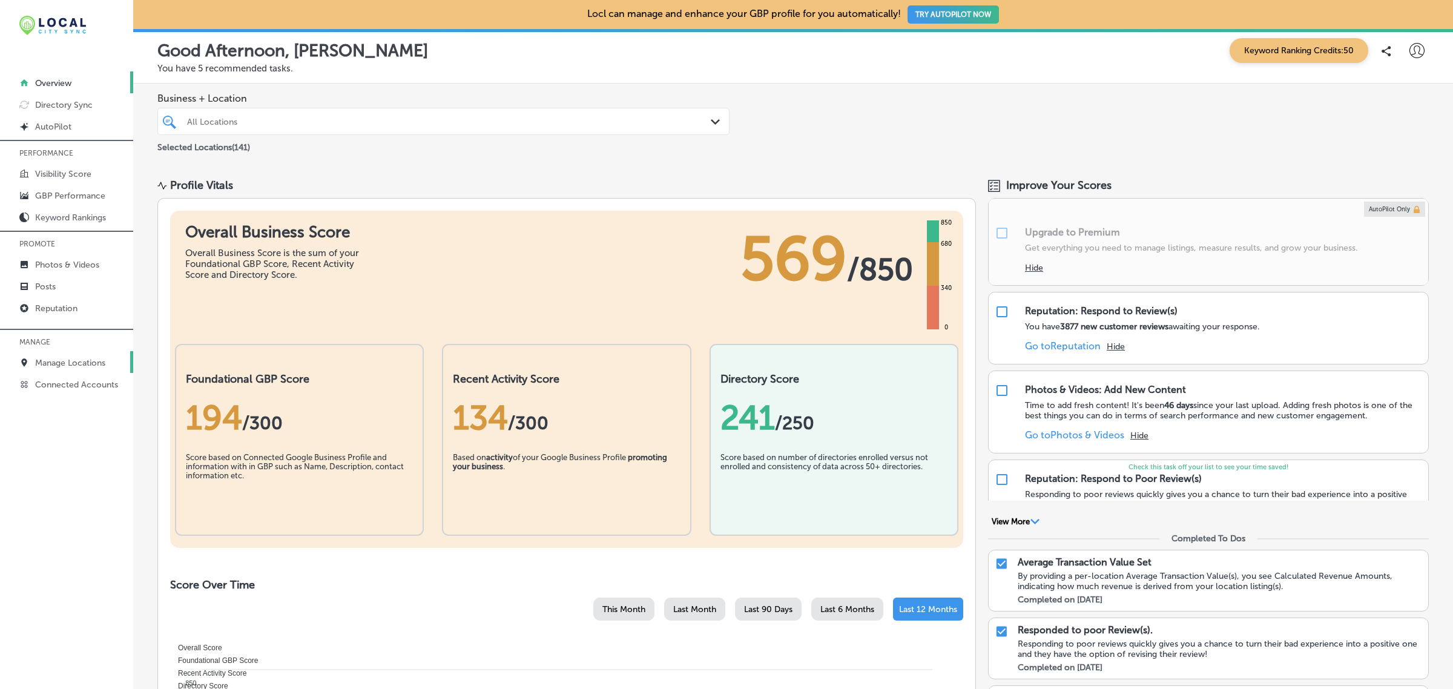 This screenshot has height=689, width=1453. What do you see at coordinates (566, 379) in the screenshot?
I see `h2: Recent Activity Score` at bounding box center [566, 379].